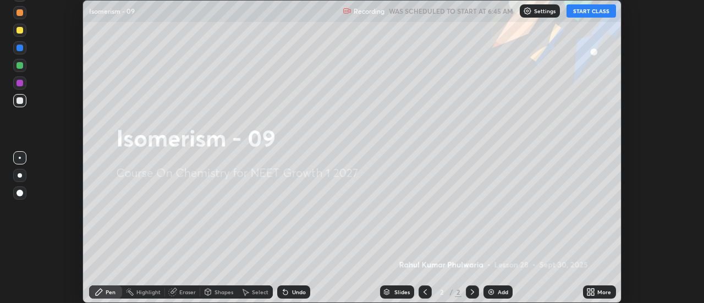 The width and height of the screenshot is (704, 303). What do you see at coordinates (188, 292) in the screenshot?
I see `div: Eraser` at bounding box center [188, 292].